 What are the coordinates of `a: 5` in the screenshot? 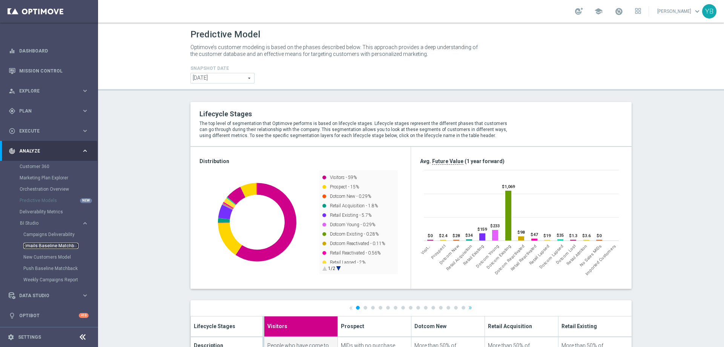 It's located at (388, 307).